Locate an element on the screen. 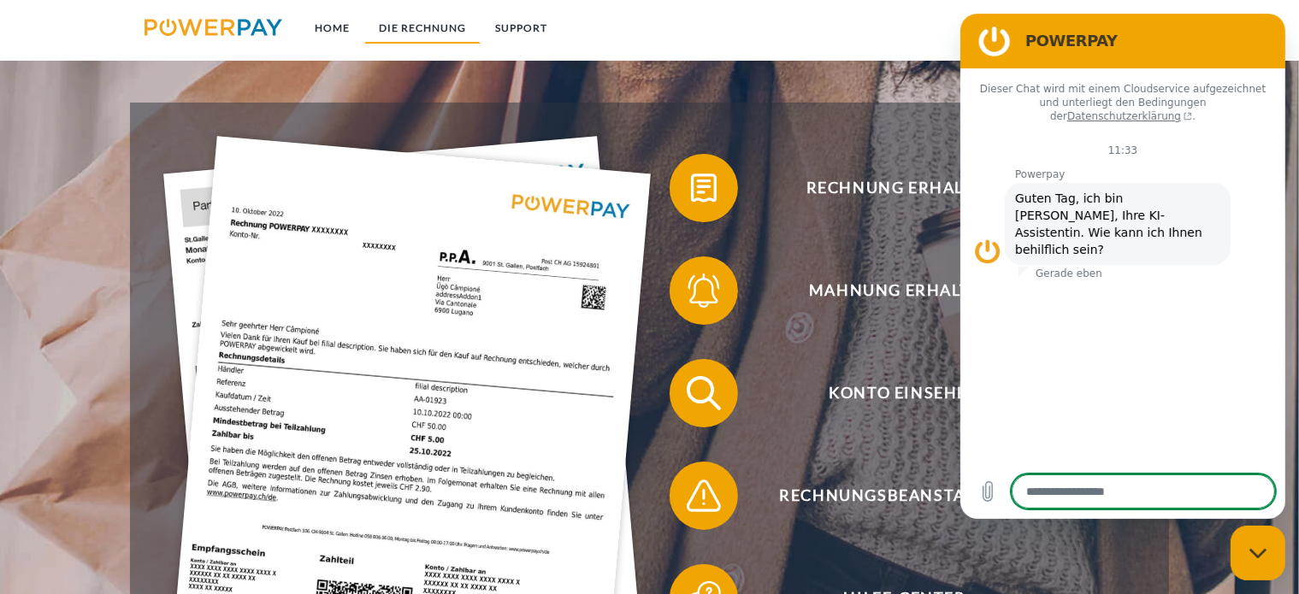  span: Rechnungsbeanstandung is located at coordinates (905, 496).